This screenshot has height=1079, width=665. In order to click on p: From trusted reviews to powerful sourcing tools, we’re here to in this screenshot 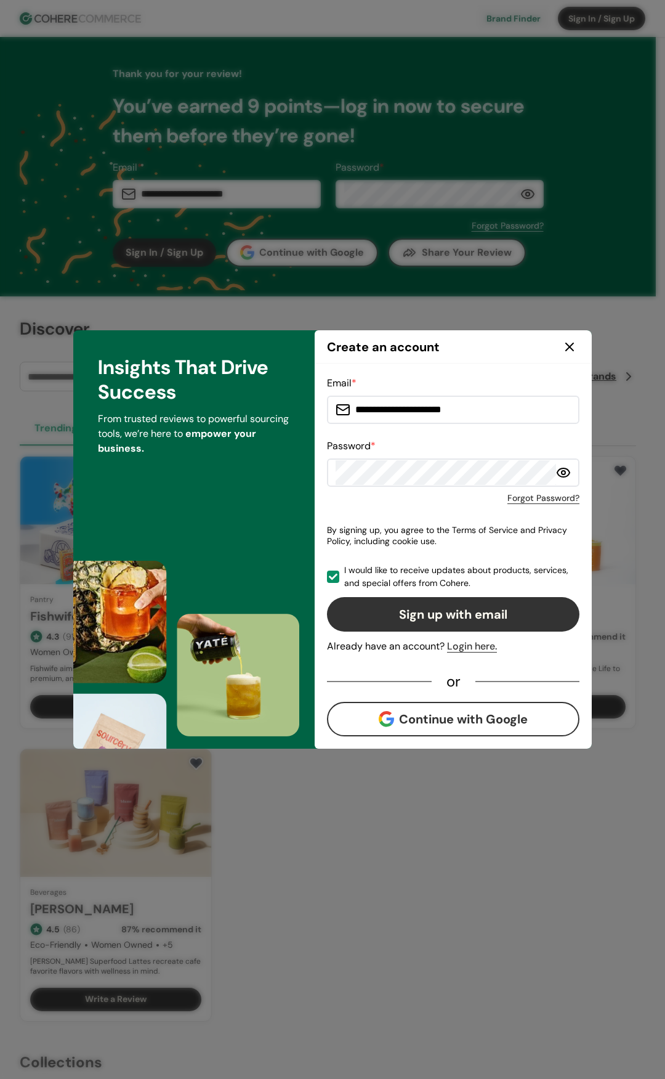, I will do `click(194, 434)`.